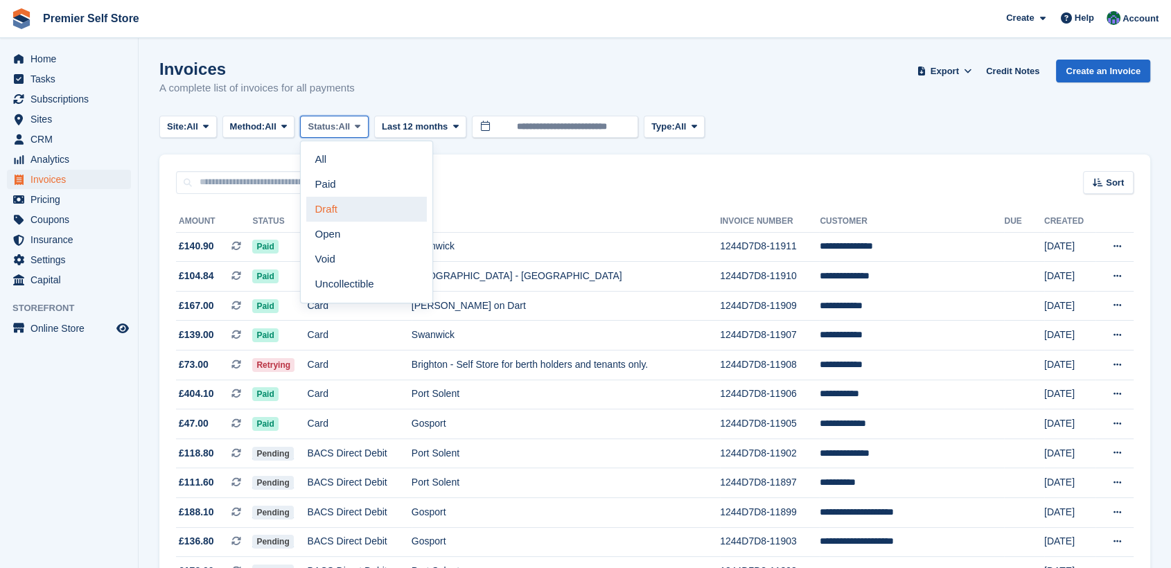  What do you see at coordinates (770, 365) in the screenshot?
I see `td: 1244D7D8-11908` at bounding box center [770, 365].